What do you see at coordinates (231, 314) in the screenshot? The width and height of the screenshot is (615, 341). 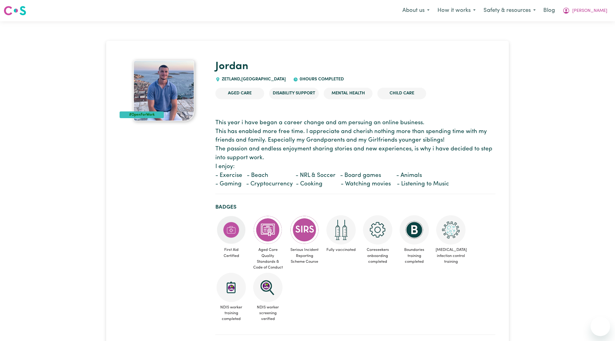 I see `span: NDIS worker training completed` at bounding box center [231, 314].